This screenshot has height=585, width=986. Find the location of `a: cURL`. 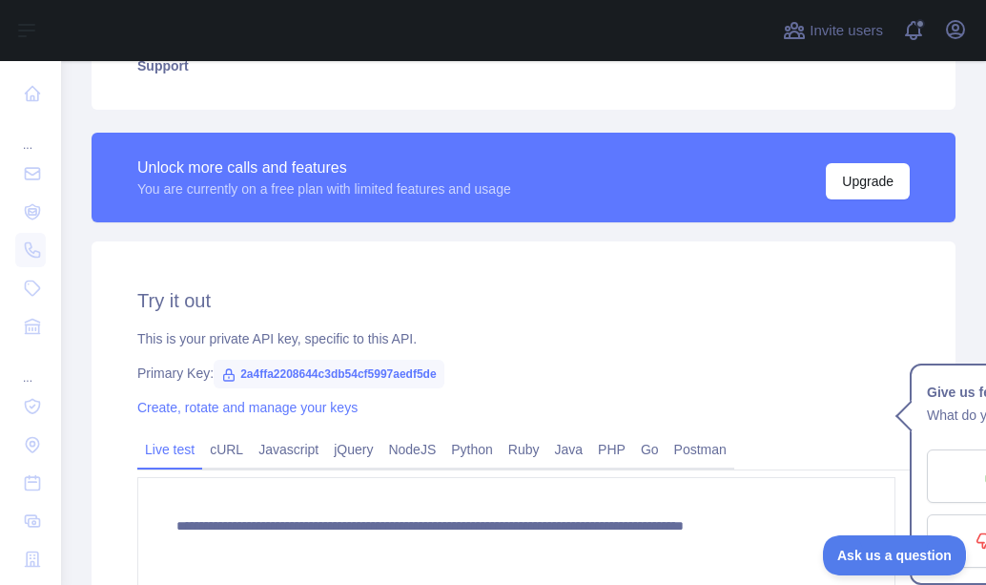

a: cURL is located at coordinates (226, 449).